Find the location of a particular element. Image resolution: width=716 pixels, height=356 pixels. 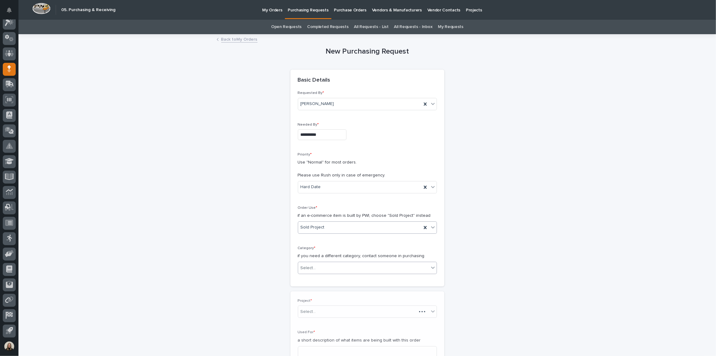

a: Completed Requests is located at coordinates (328, 27).